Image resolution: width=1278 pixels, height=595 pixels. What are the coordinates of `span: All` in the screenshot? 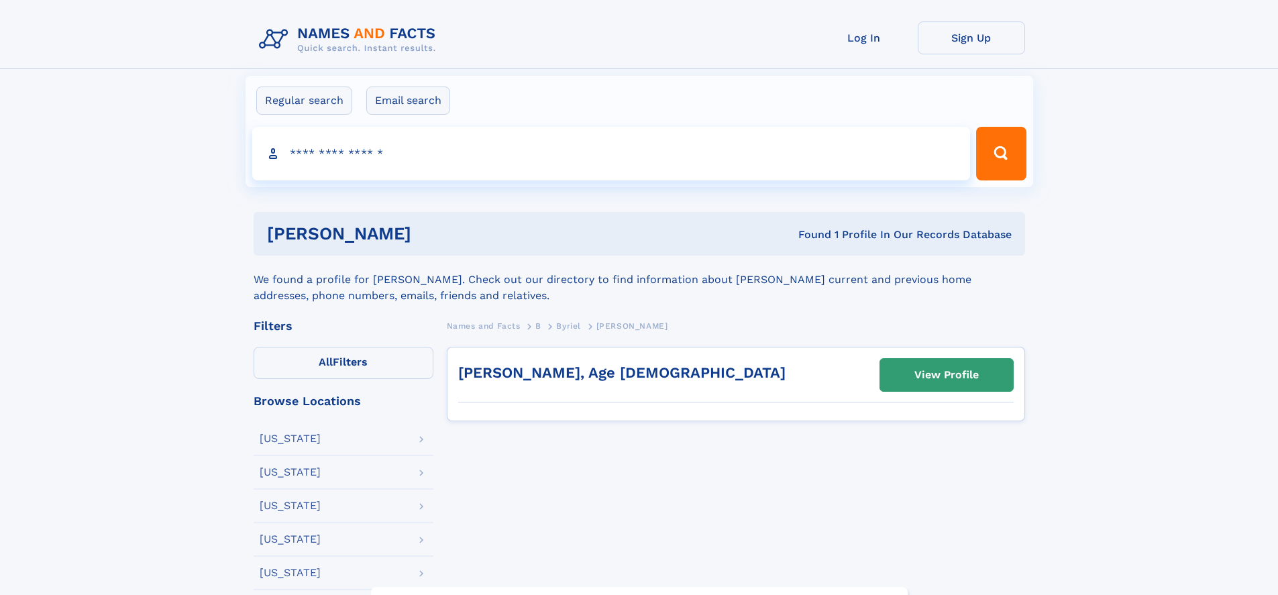 It's located at (325, 362).